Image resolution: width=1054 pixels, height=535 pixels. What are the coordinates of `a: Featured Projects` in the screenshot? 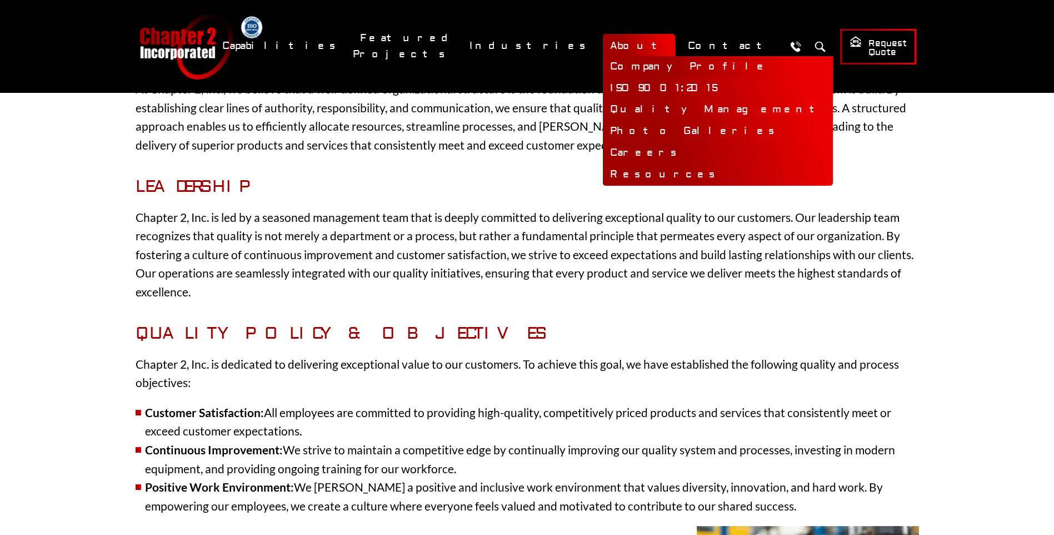 It's located at (405, 46).